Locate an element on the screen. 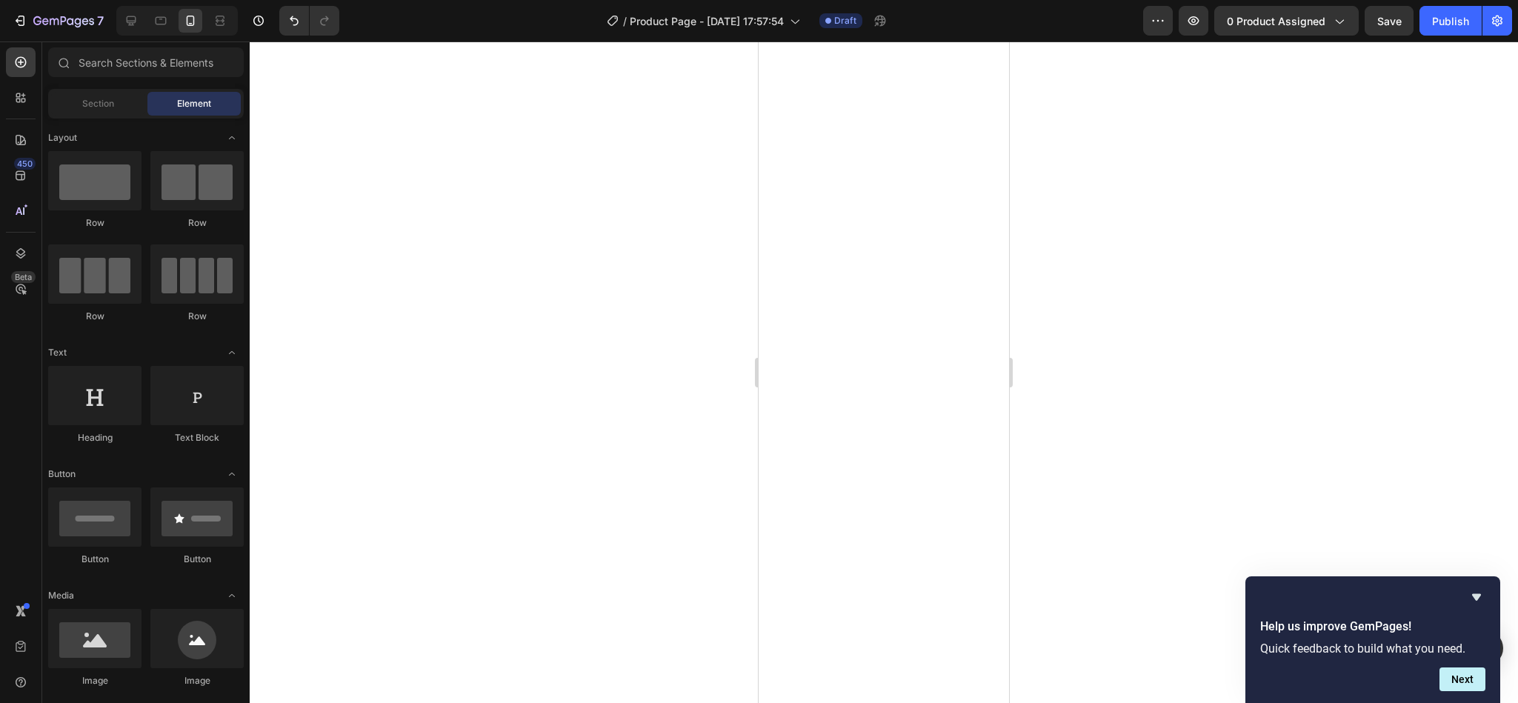  p: 7 is located at coordinates (100, 21).